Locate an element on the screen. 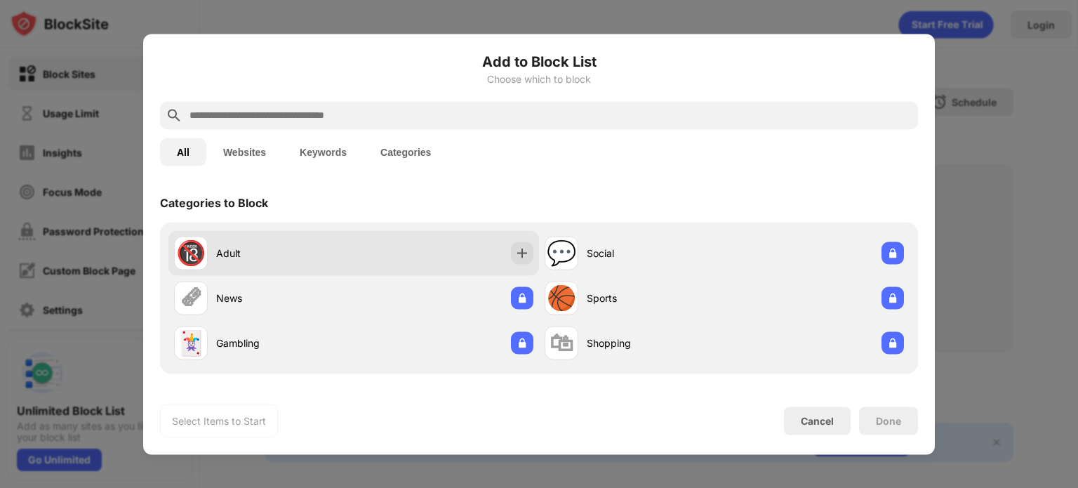 The image size is (1078, 488). div: Categories to Block is located at coordinates (214, 202).